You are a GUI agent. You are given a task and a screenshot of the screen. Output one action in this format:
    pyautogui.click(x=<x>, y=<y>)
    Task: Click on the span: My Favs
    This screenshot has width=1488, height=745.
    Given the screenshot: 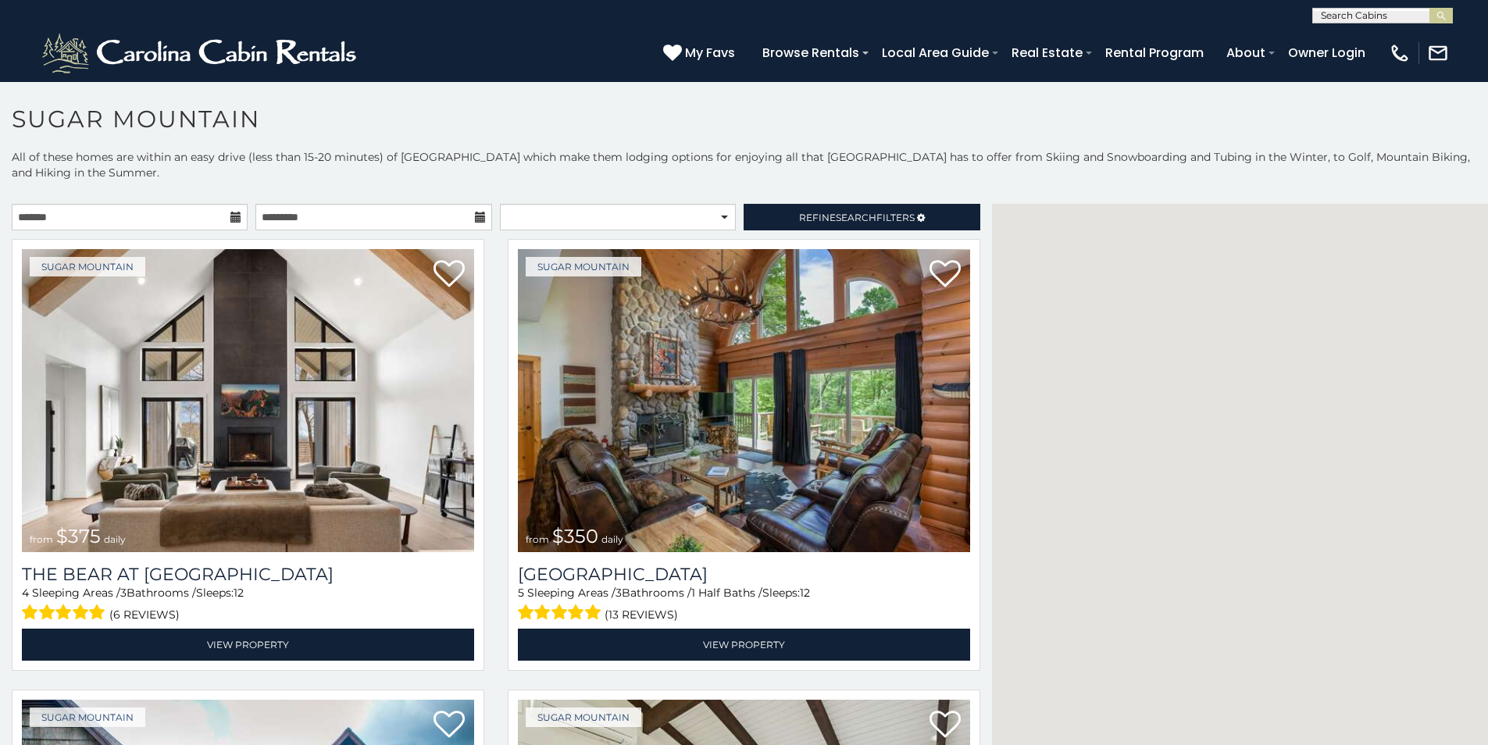 What is the action you would take?
    pyautogui.click(x=710, y=52)
    